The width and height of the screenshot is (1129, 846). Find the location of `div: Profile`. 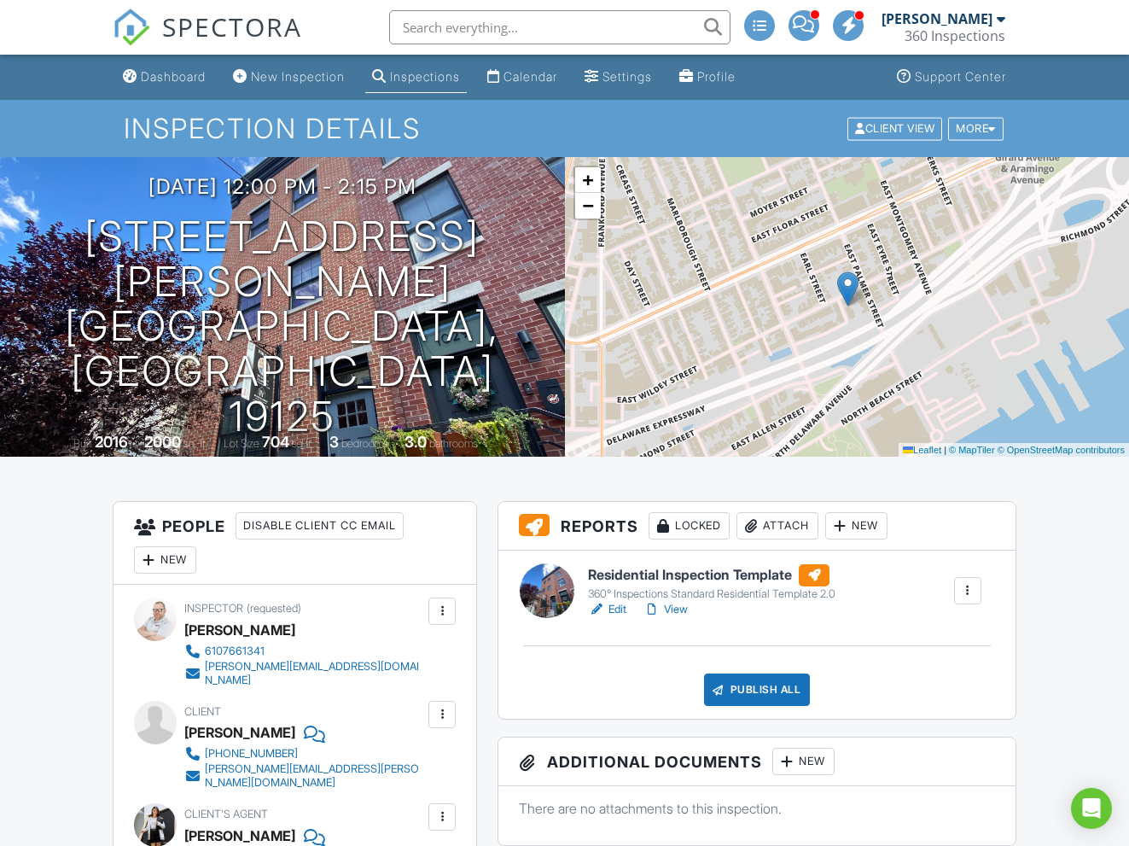

div: Profile is located at coordinates (716, 76).